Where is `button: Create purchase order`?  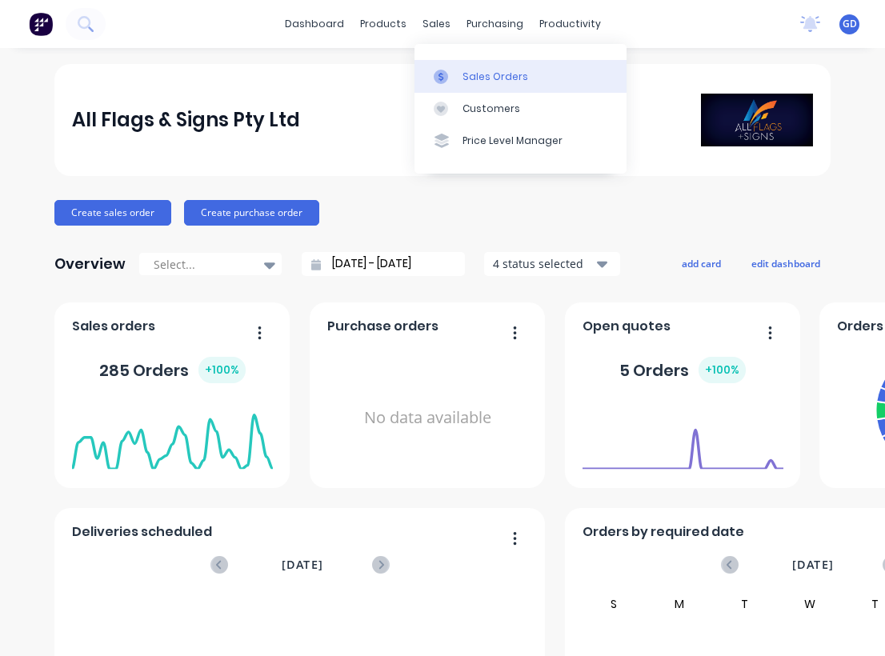 button: Create purchase order is located at coordinates (251, 213).